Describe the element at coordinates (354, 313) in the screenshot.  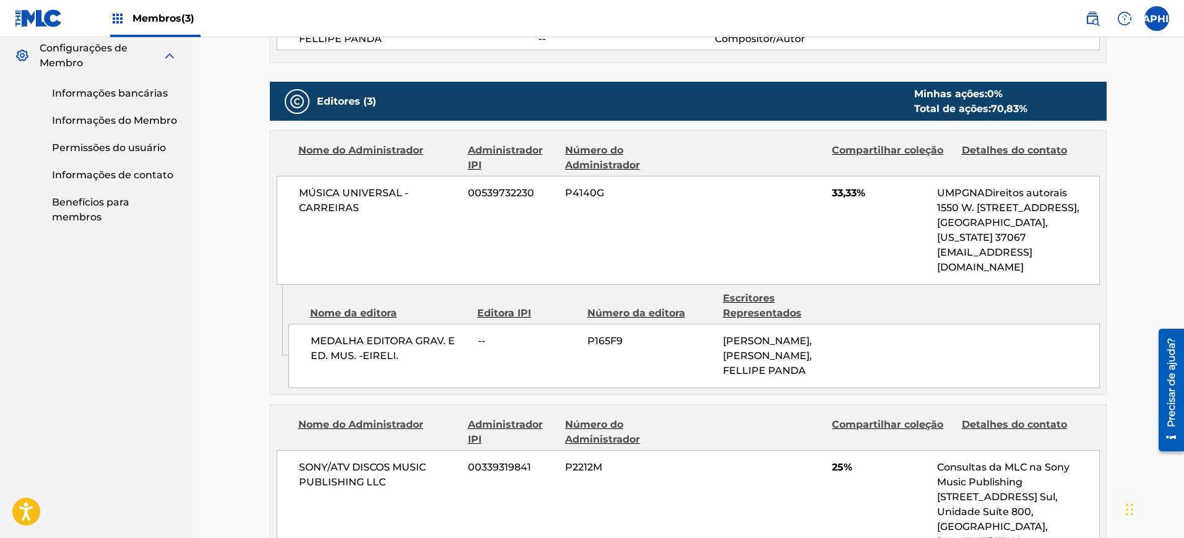
I see `font: Nome da editora` at that location.